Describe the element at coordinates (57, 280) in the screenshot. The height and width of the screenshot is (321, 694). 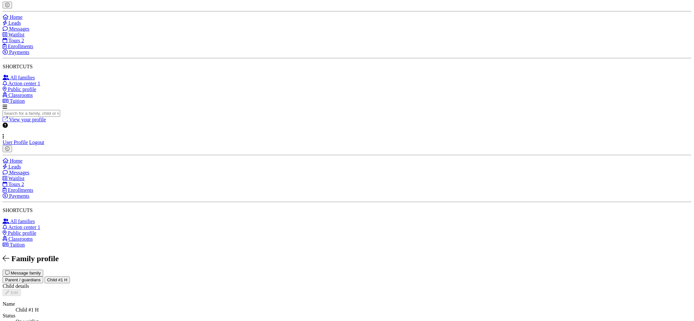
I see `span: Child #1 H` at that location.